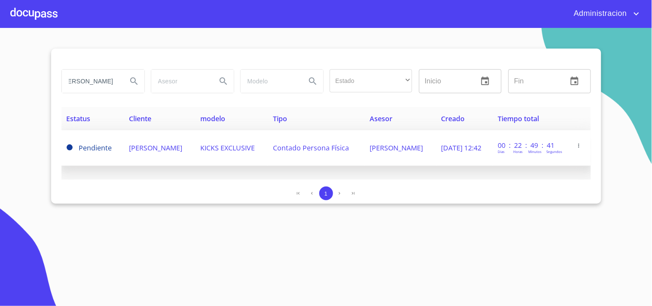 This screenshot has height=306, width=652. What do you see at coordinates (535, 151) in the screenshot?
I see `p: Minutos` at bounding box center [535, 151].